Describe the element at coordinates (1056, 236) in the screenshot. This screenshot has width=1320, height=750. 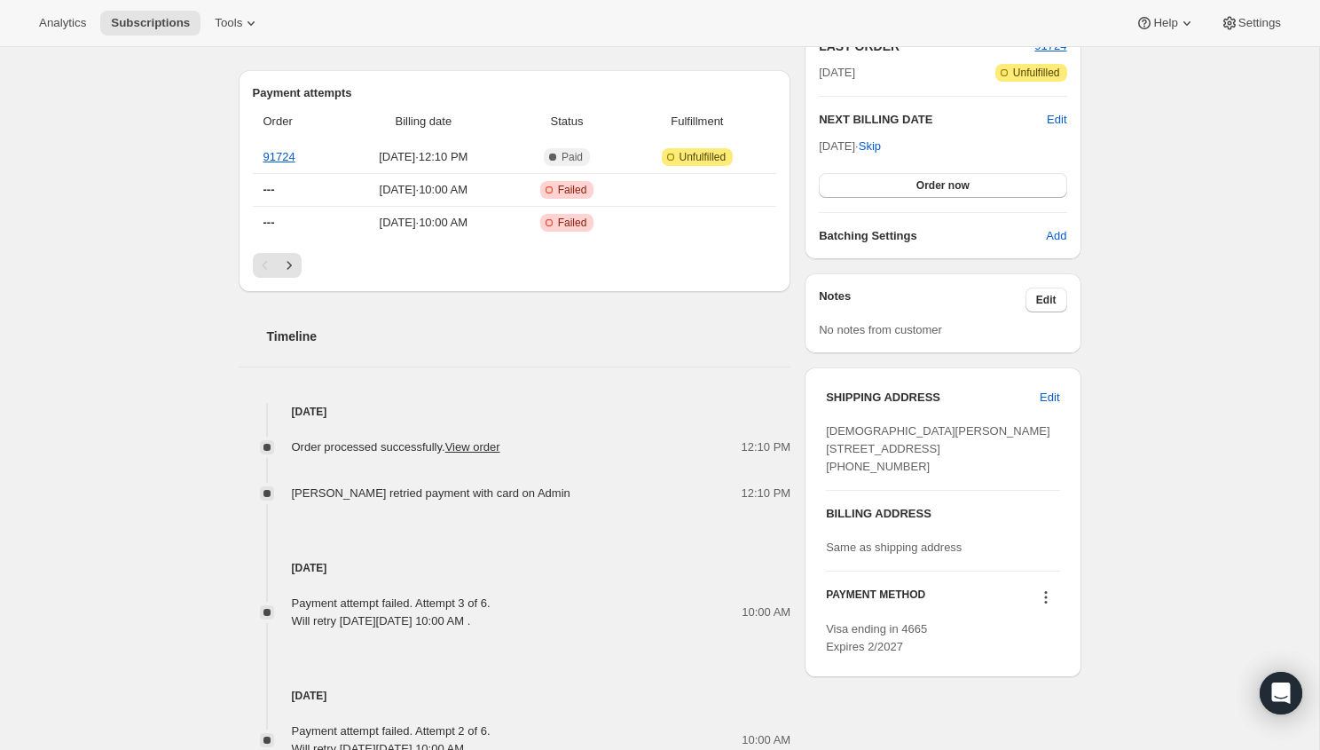
I see `span: Add` at that location.